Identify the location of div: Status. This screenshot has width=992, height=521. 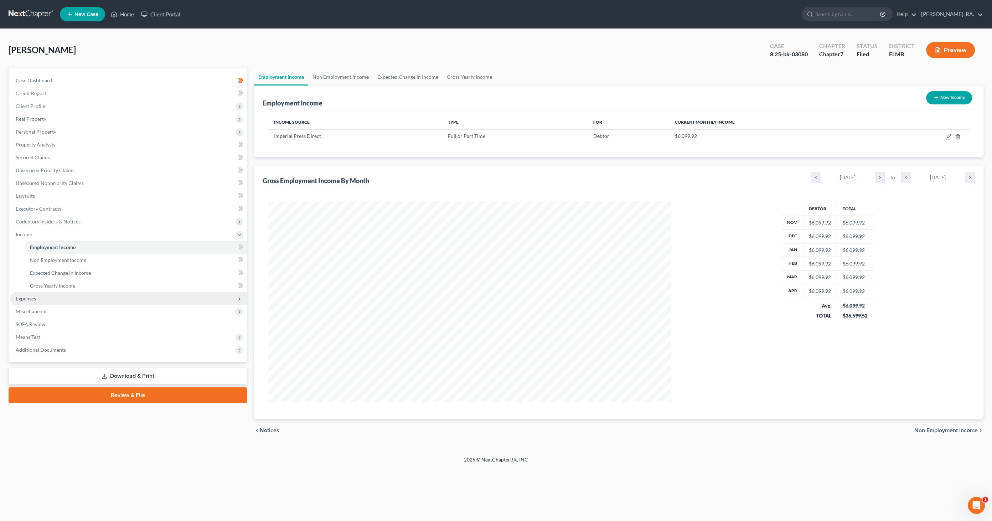
(867, 46).